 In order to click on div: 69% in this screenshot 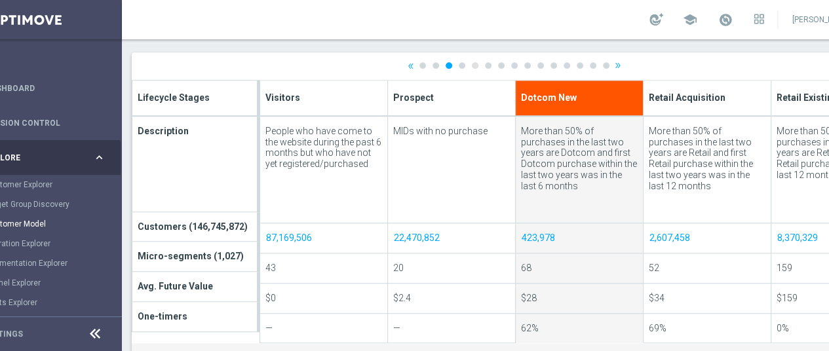, I will do `click(707, 328)`.